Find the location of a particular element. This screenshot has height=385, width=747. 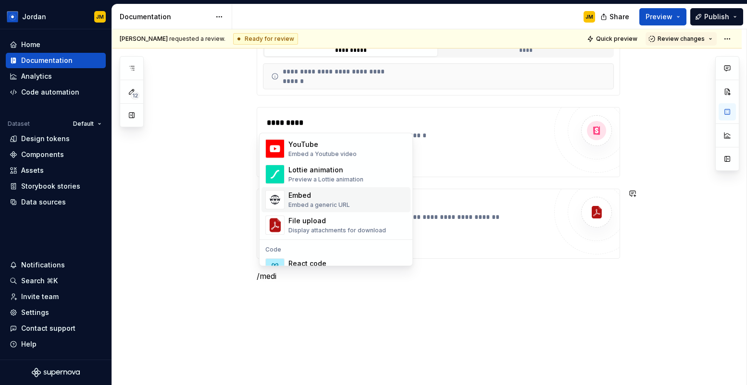

span: 12 is located at coordinates (135, 96).